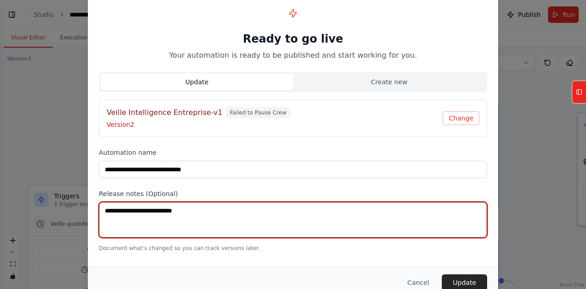 The height and width of the screenshot is (289, 586). I want to click on p: Your automation is ready to be published and start working for you., so click(293, 55).